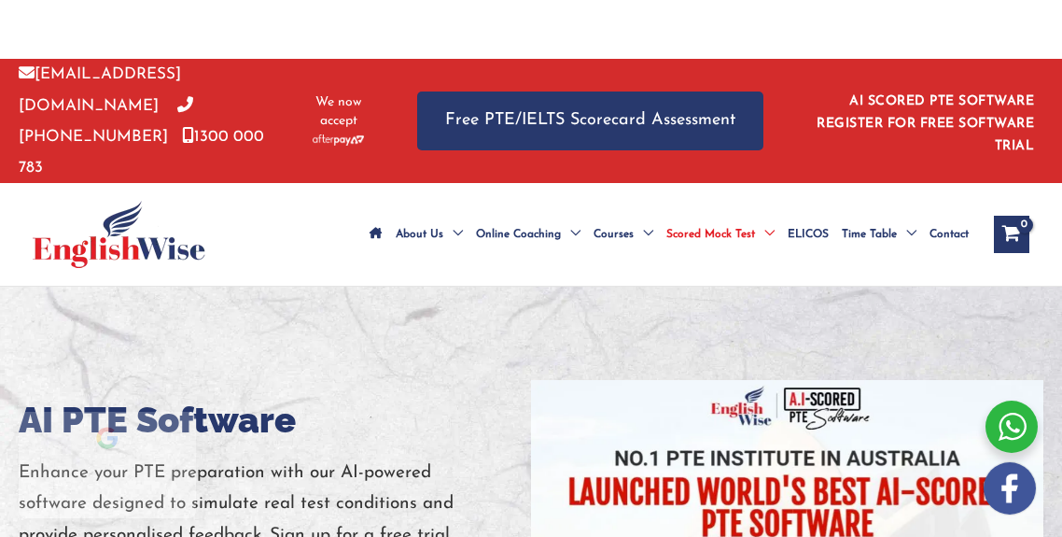 The height and width of the screenshot is (537, 1062). What do you see at coordinates (624, 234) in the screenshot?
I see `a: CoursesMenu Toggle` at bounding box center [624, 234].